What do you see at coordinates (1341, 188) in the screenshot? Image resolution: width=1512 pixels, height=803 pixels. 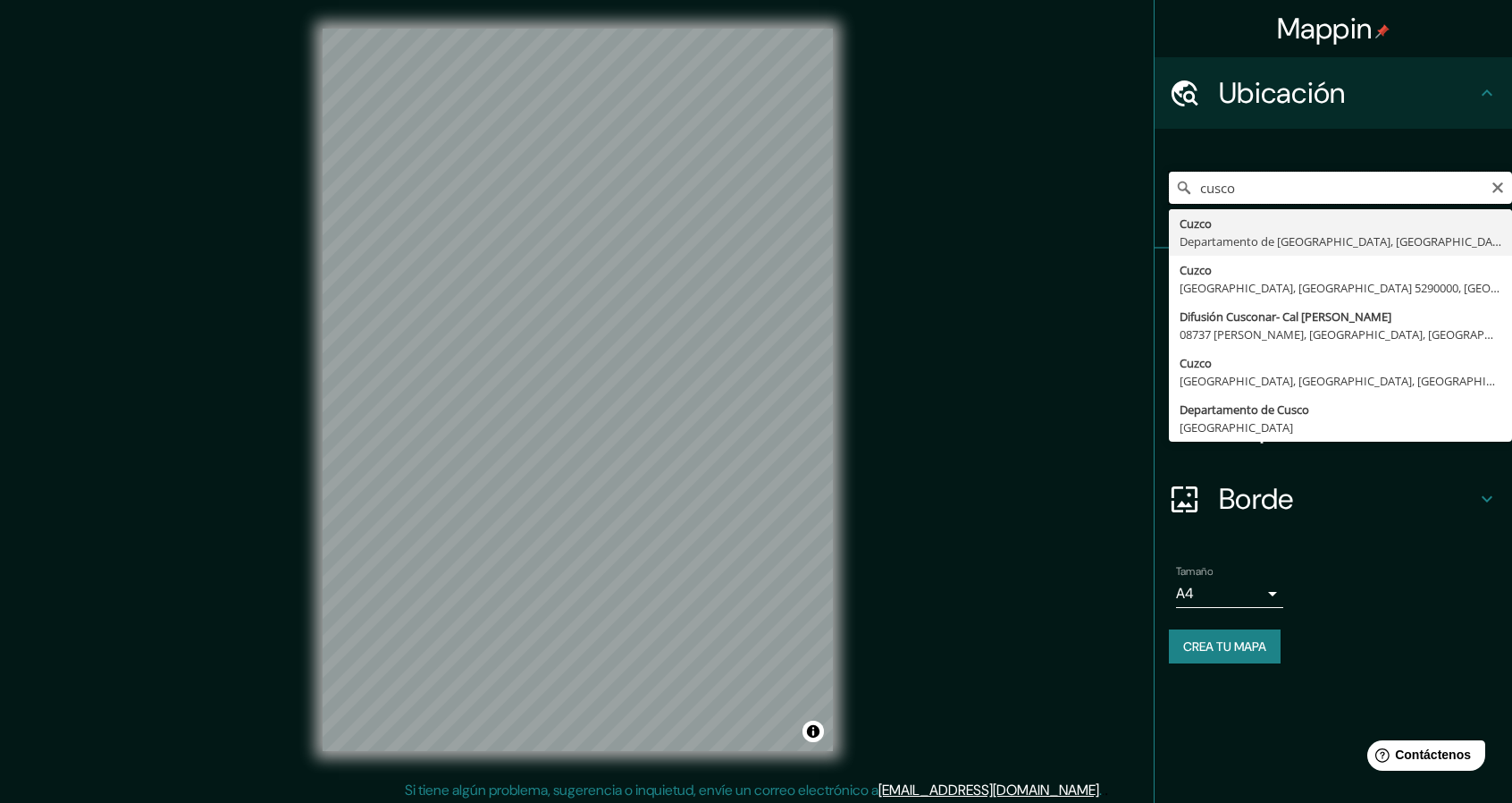 I see `input: Elige tu ciudad o zona` at bounding box center [1341, 188].